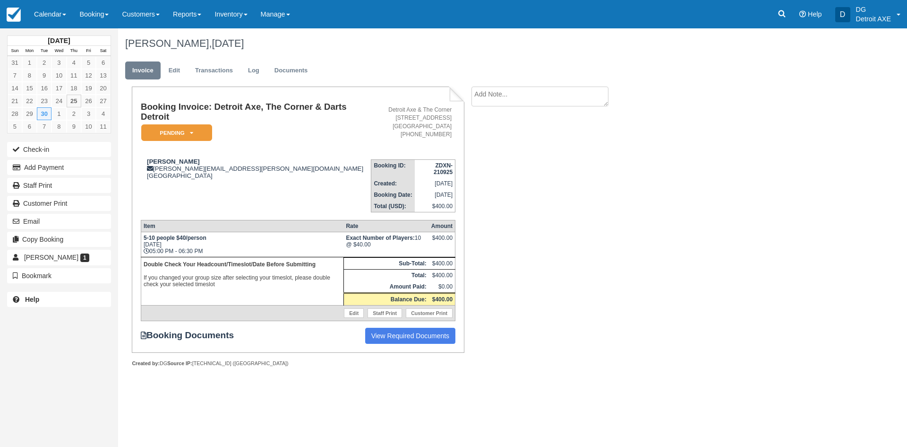  I want to click on a: 31, so click(15, 62).